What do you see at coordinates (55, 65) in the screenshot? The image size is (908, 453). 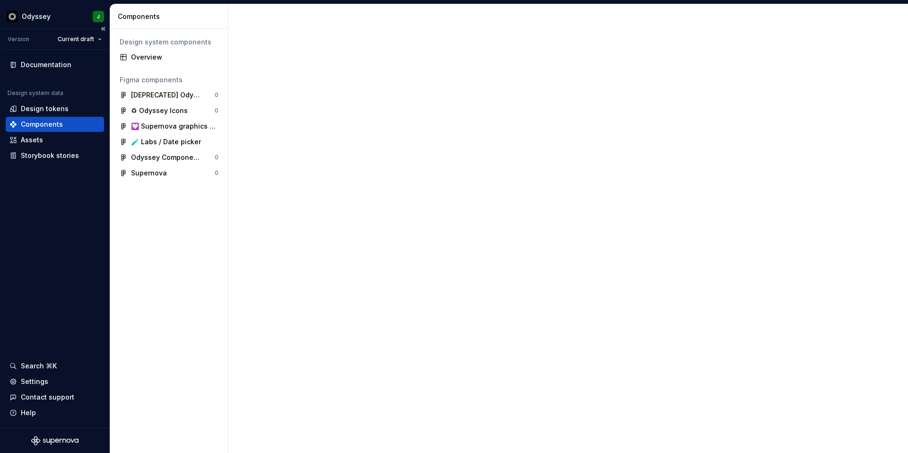 I see `a: Documentation` at bounding box center [55, 65].